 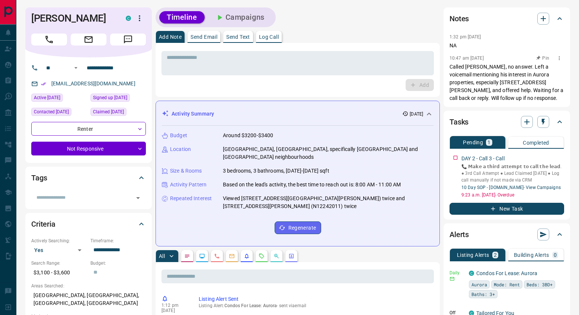 I want to click on svg: Email Verified, so click(x=44, y=84).